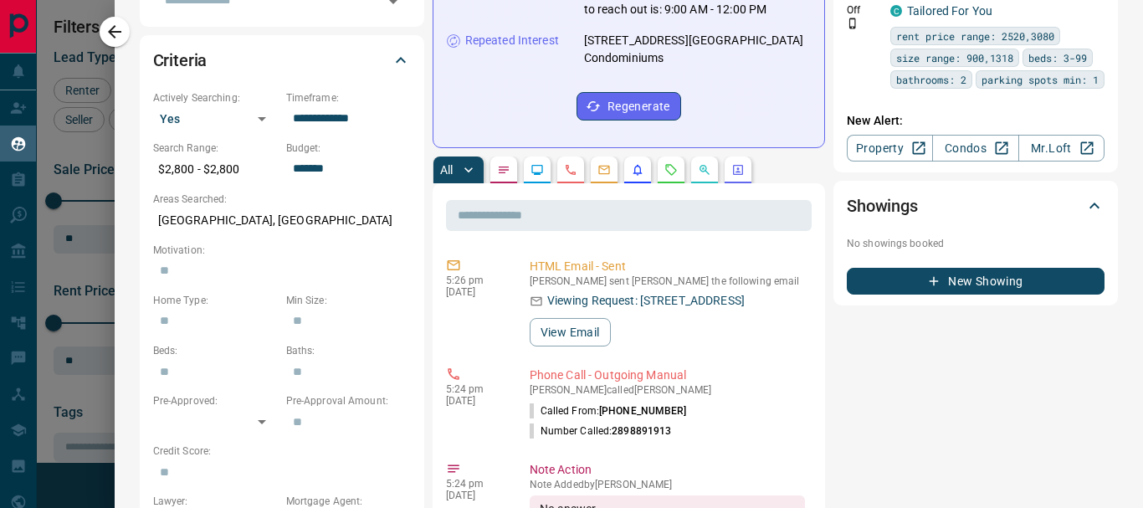  What do you see at coordinates (571, 170) in the screenshot?
I see `svg: Calls` at bounding box center [571, 170].